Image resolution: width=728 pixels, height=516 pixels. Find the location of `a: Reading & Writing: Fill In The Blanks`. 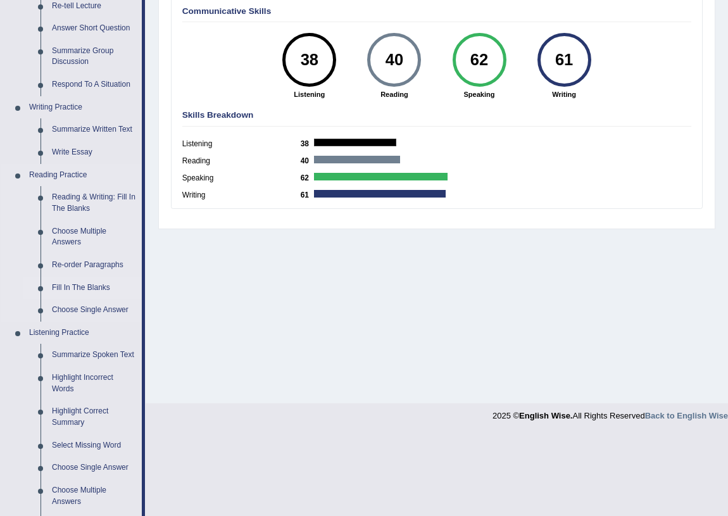

a: Reading & Writing: Fill In The Blanks is located at coordinates (94, 202).